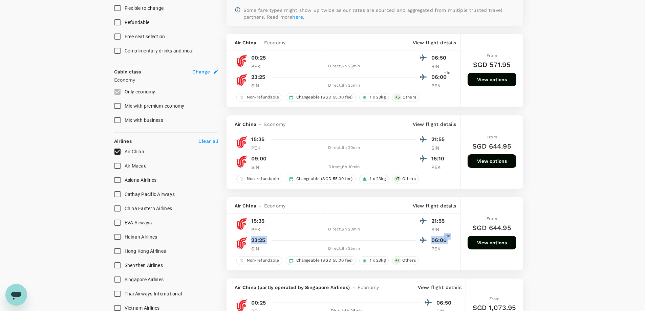  Describe the element at coordinates (123, 141) in the screenshot. I see `strong: Airlines` at that location.